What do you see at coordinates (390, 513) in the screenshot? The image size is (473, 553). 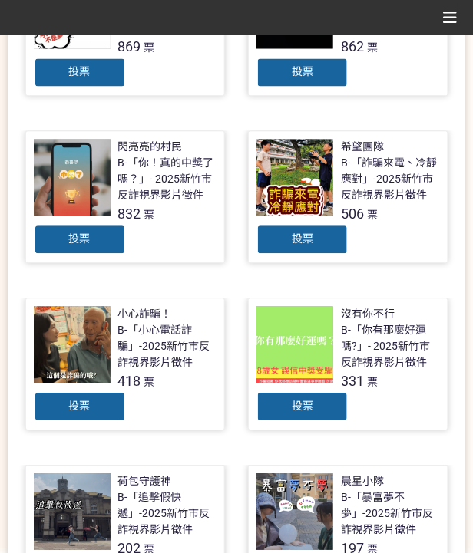 I see `div: B-「暴富夢不夢」-2025新竹市反詐視界影片徵件` at bounding box center [390, 513].